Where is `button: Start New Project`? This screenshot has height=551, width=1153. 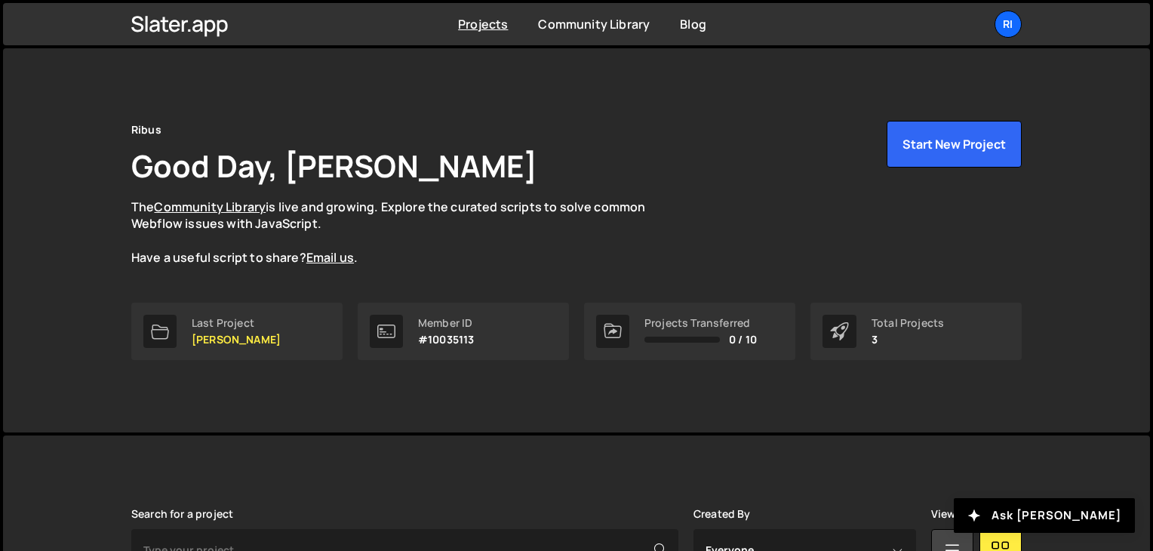
button: Start New Project is located at coordinates (954, 144).